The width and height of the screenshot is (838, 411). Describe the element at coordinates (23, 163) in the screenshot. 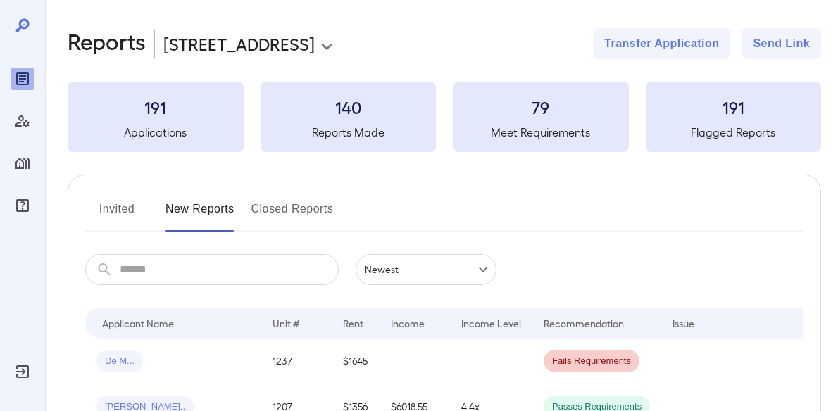

I see `div: Manage Properties` at that location.